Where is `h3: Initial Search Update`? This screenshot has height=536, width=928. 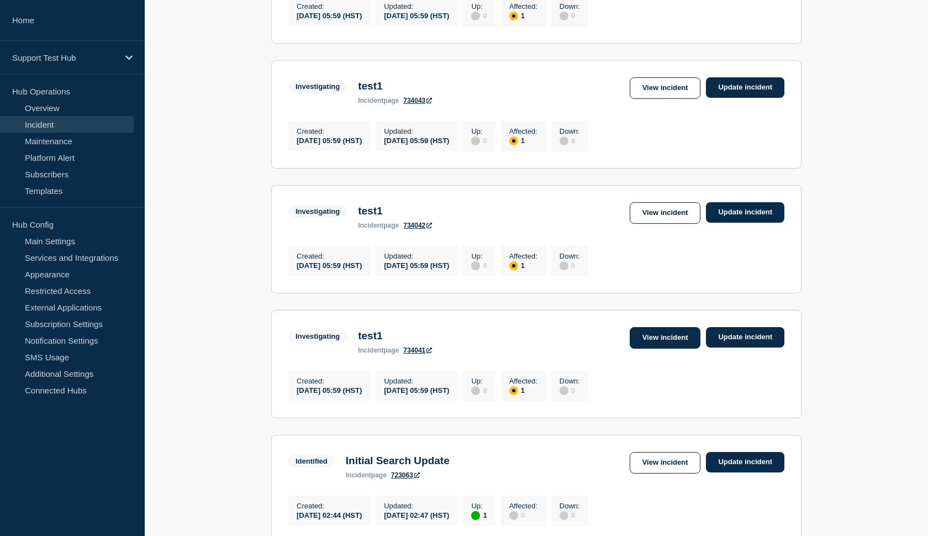 h3: Initial Search Update is located at coordinates (398, 461).